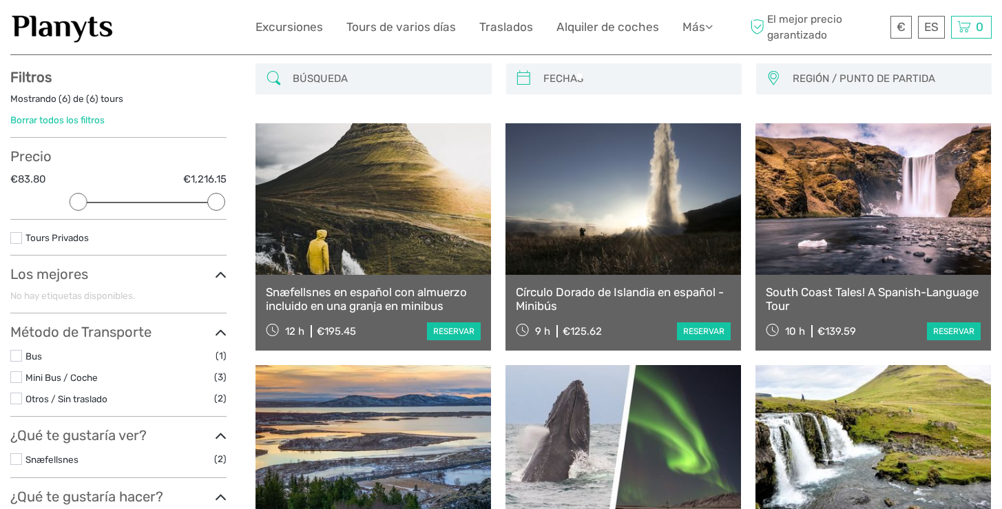 Image resolution: width=1002 pixels, height=509 pixels. What do you see at coordinates (837, 331) in the screenshot?
I see `div: €139.59` at bounding box center [837, 331].